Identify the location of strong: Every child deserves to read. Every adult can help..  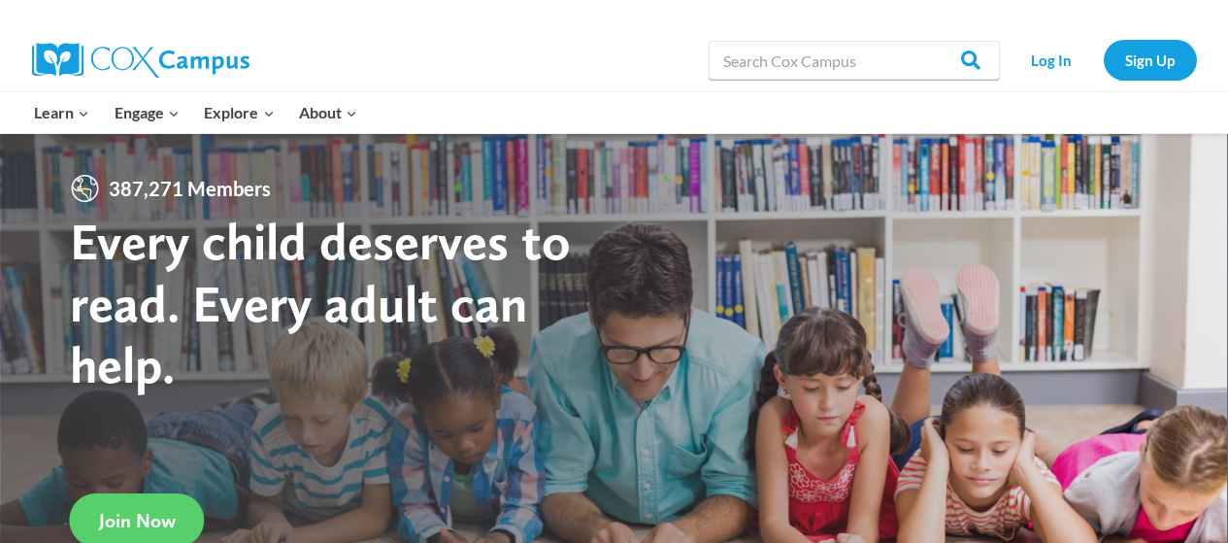
(320, 302).